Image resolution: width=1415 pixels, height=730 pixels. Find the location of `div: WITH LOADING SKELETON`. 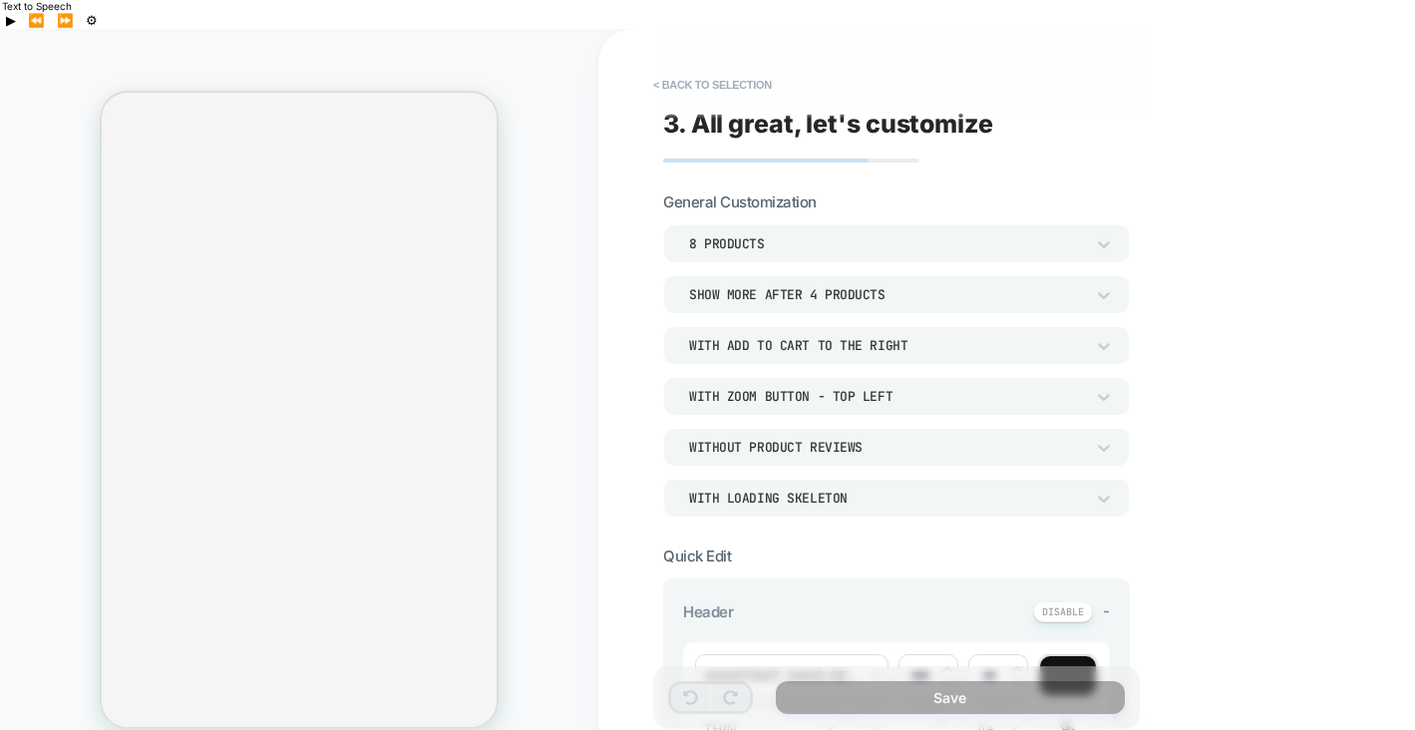

div: WITH LOADING SKELETON is located at coordinates (887, 498).